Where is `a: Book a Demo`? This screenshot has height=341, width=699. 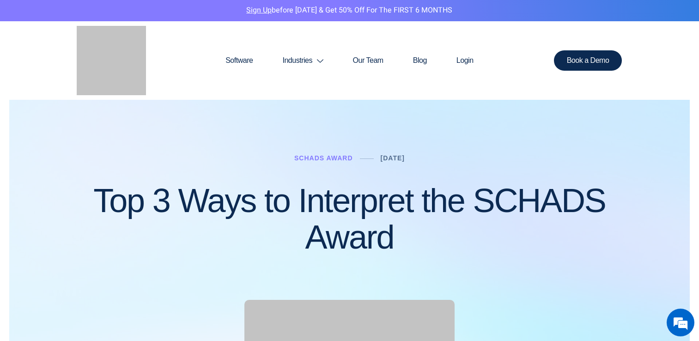 a: Book a Demo is located at coordinates (588, 61).